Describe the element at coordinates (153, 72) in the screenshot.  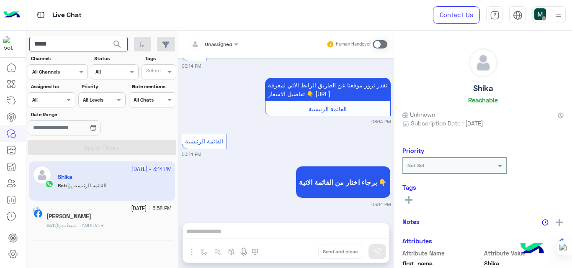
I see `div: Select` at that location.